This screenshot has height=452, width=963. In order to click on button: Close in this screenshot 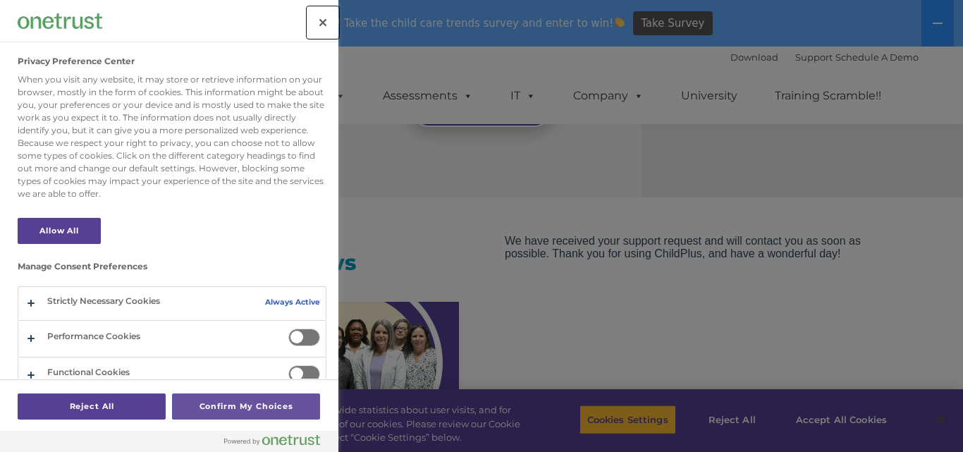, I will do `click(323, 23)`.